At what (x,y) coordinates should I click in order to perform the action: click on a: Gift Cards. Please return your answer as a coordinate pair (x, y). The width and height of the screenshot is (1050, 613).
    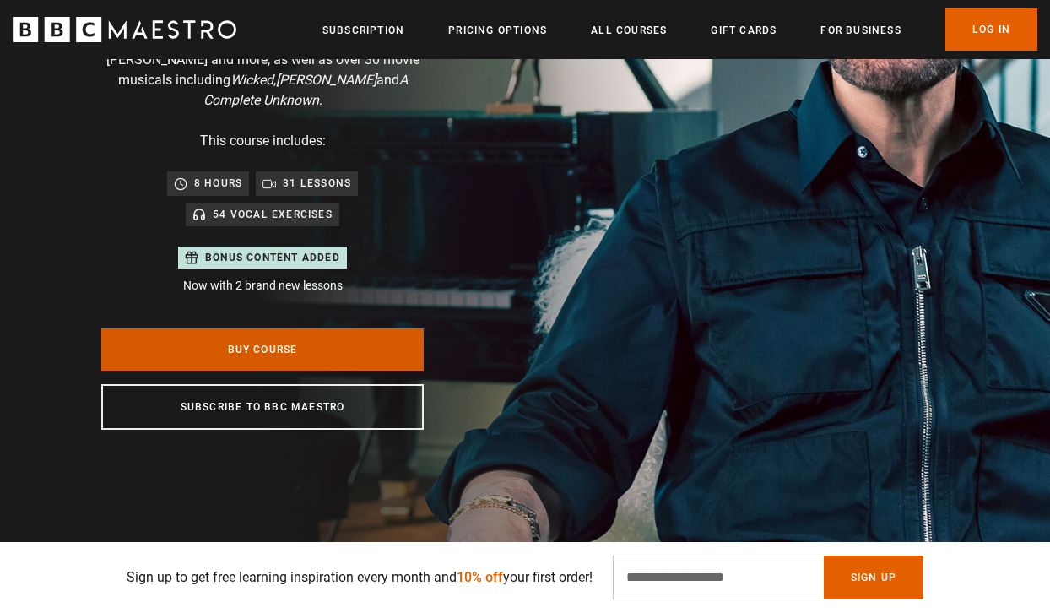
    Looking at the image, I should click on (743, 30).